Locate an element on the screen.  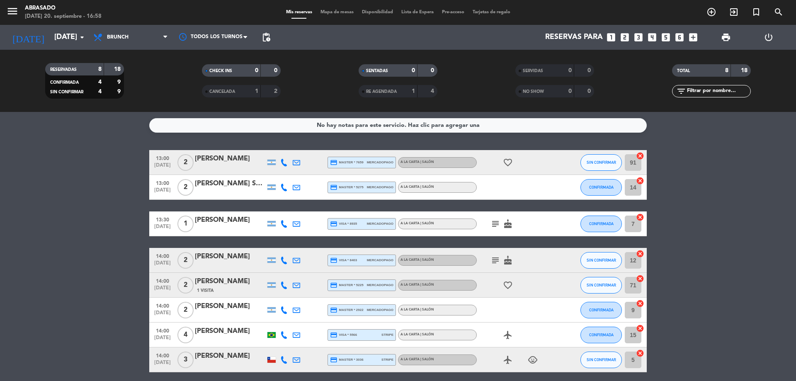
i: turned_in_not is located at coordinates (757, 12).